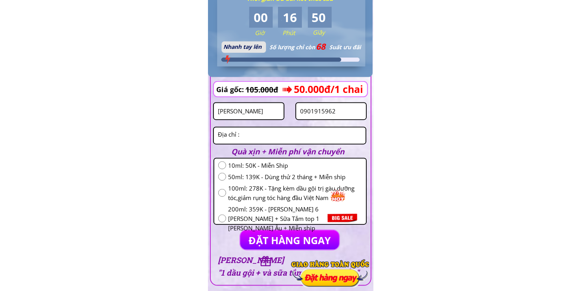 This screenshot has height=291, width=581. What do you see at coordinates (290, 240) in the screenshot?
I see `p: ĐẶT HÀNG NGAY` at bounding box center [290, 240].